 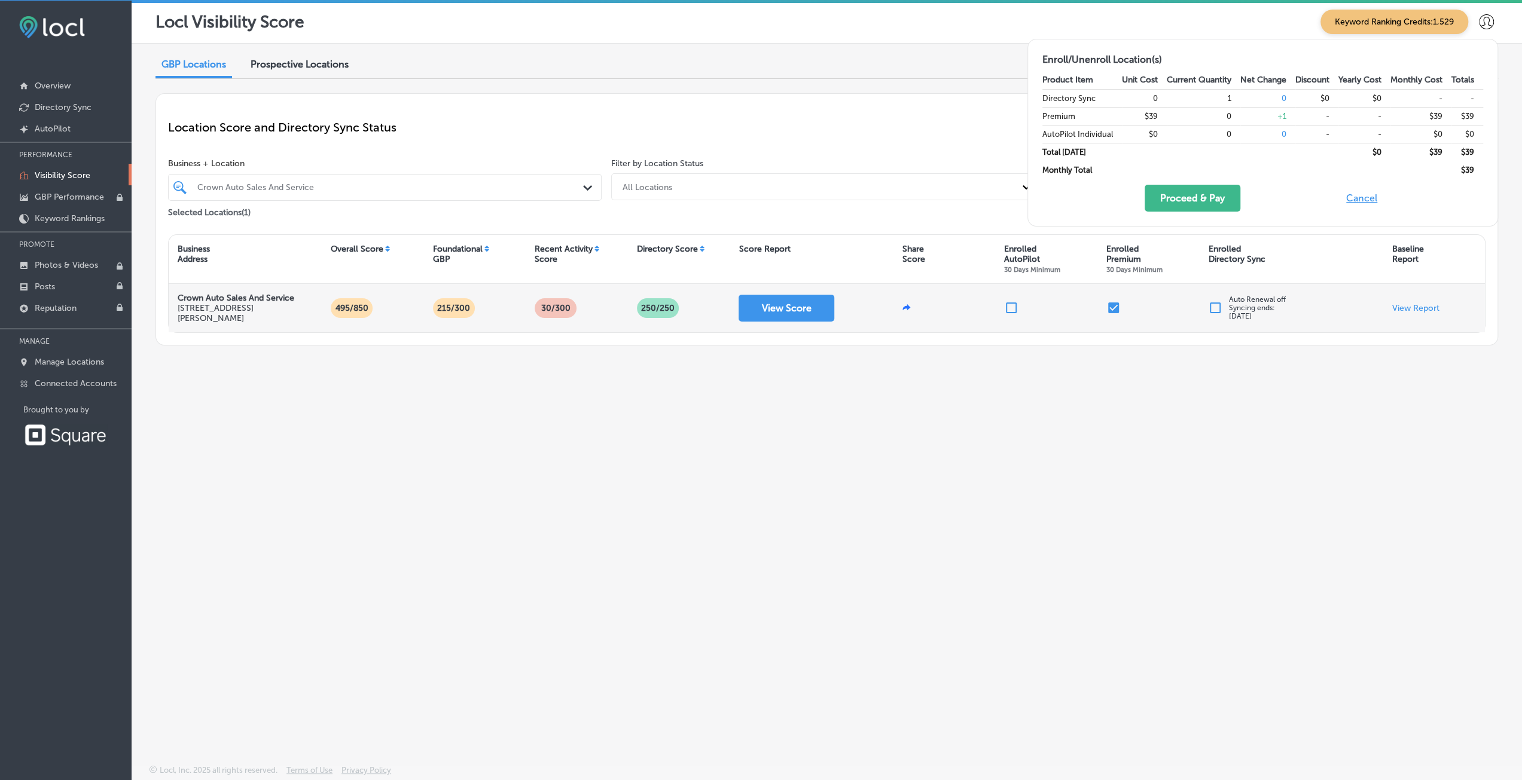 I want to click on h2: Enroll/Unenroll Location(s), so click(x=1262, y=59).